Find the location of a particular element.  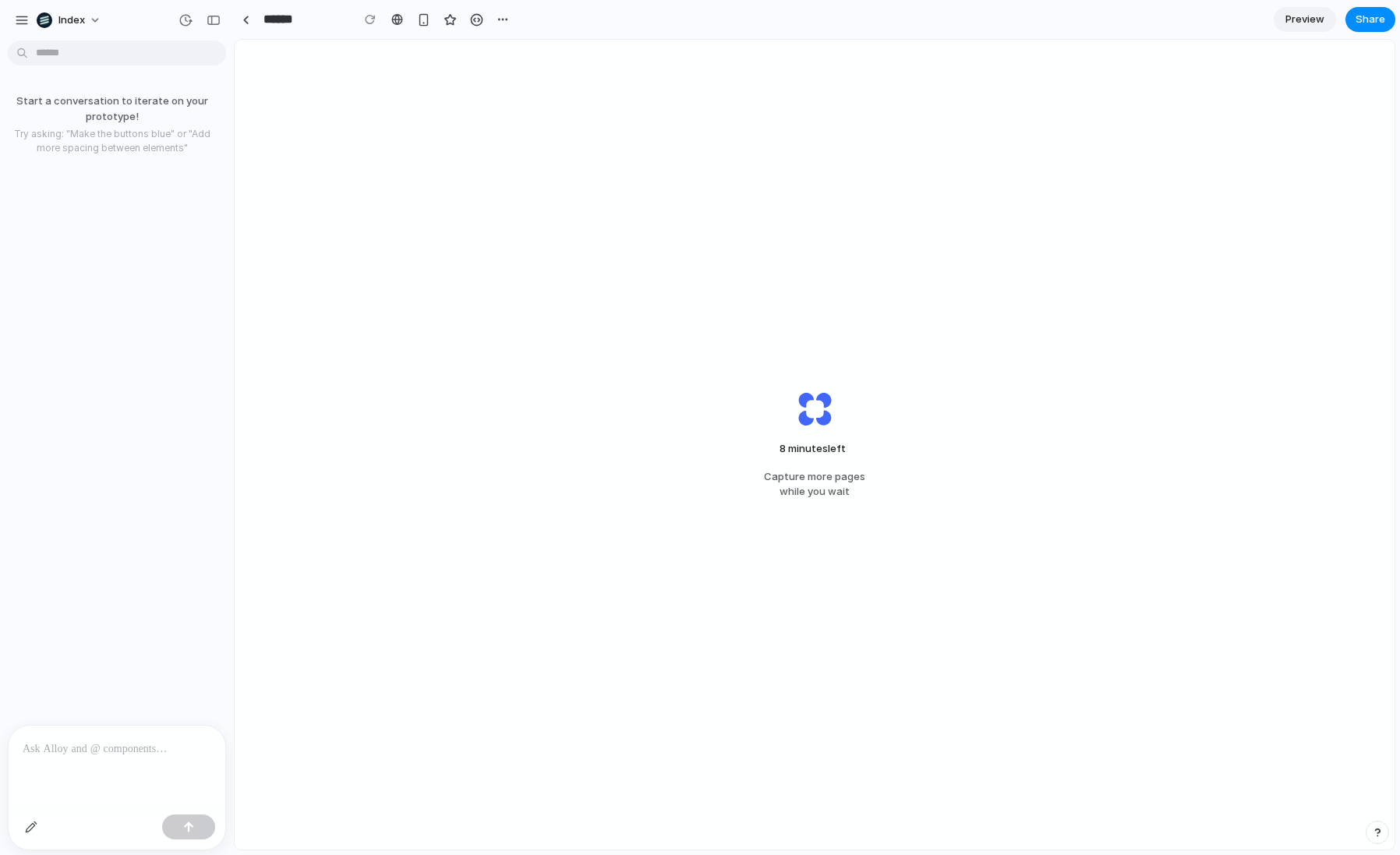

p: Try asking: "Make the buttons blue" or "Add more spacing between elements" is located at coordinates (112, 142).